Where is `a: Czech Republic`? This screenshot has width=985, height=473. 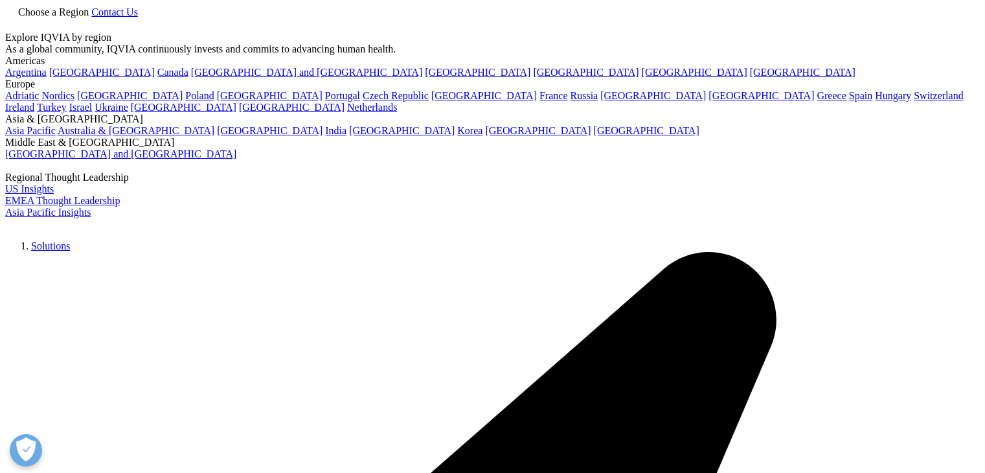
a: Czech Republic is located at coordinates (396, 95).